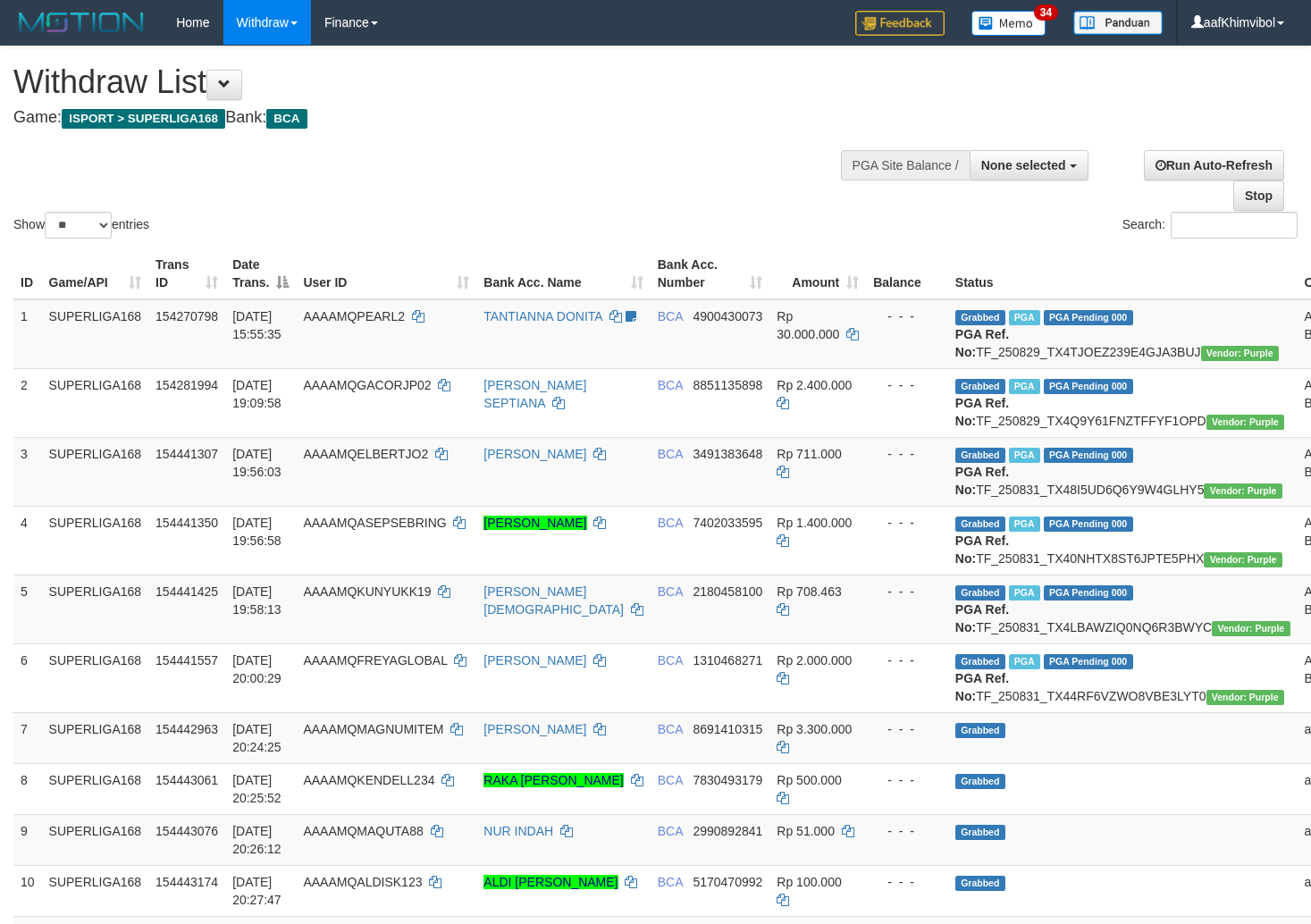 This screenshot has height=924, width=1311. Describe the element at coordinates (27, 274) in the screenshot. I see `th: ID` at that location.